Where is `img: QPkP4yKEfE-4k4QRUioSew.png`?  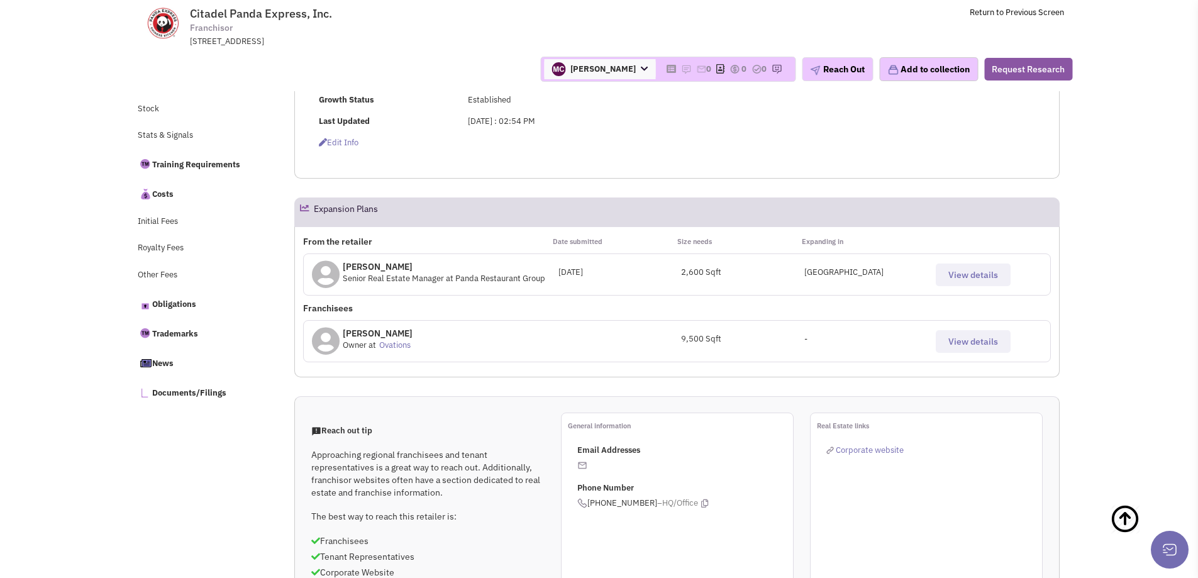
img: QPkP4yKEfE-4k4QRUioSew.png is located at coordinates (558, 69).